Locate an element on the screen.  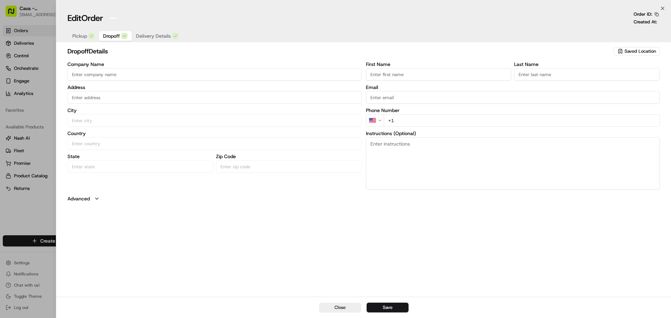
label: First Name is located at coordinates (438, 64).